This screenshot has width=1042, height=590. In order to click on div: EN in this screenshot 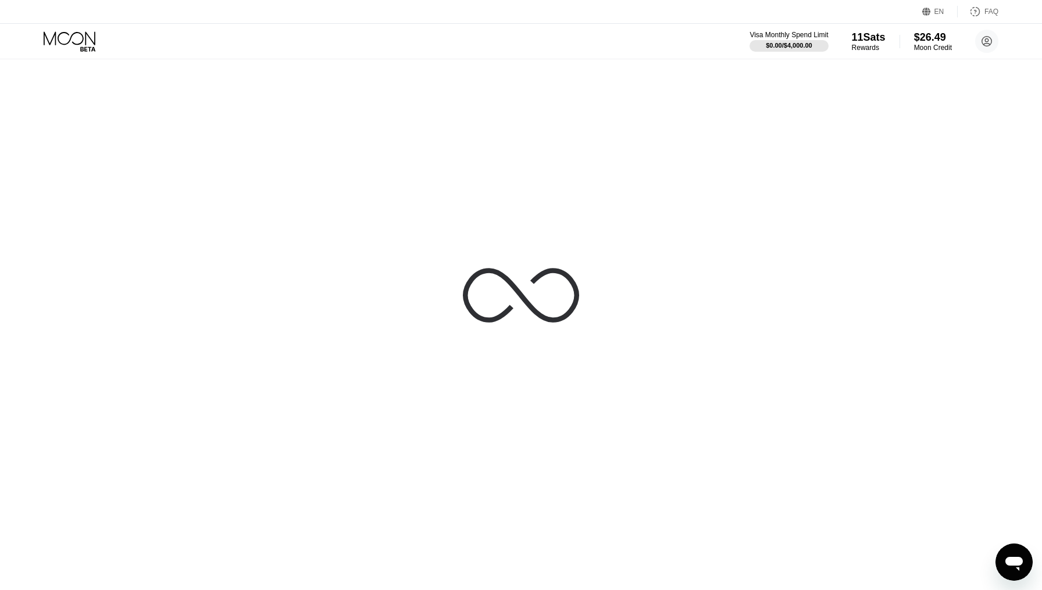, I will do `click(939, 12)`.